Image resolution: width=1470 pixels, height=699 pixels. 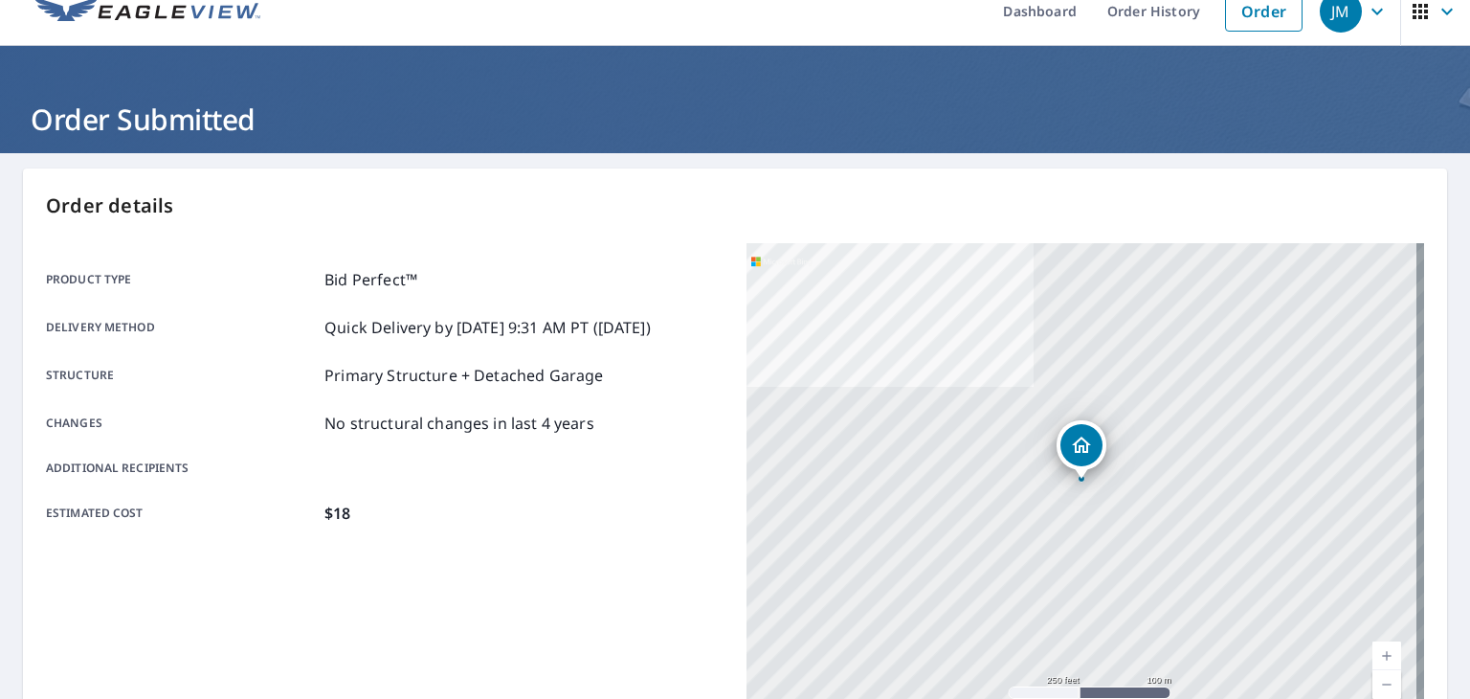 What do you see at coordinates (181, 468) in the screenshot?
I see `p: Additional recipients` at bounding box center [181, 468].